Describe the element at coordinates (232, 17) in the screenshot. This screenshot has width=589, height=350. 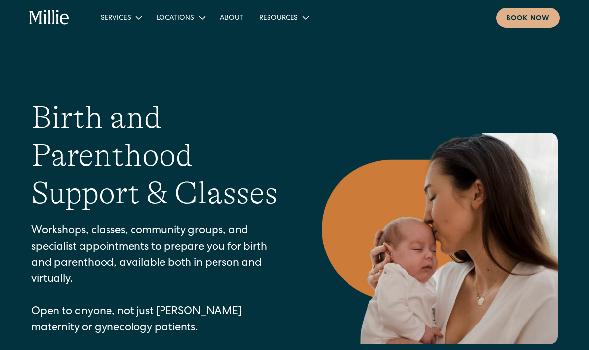
I see `a: About` at that location.